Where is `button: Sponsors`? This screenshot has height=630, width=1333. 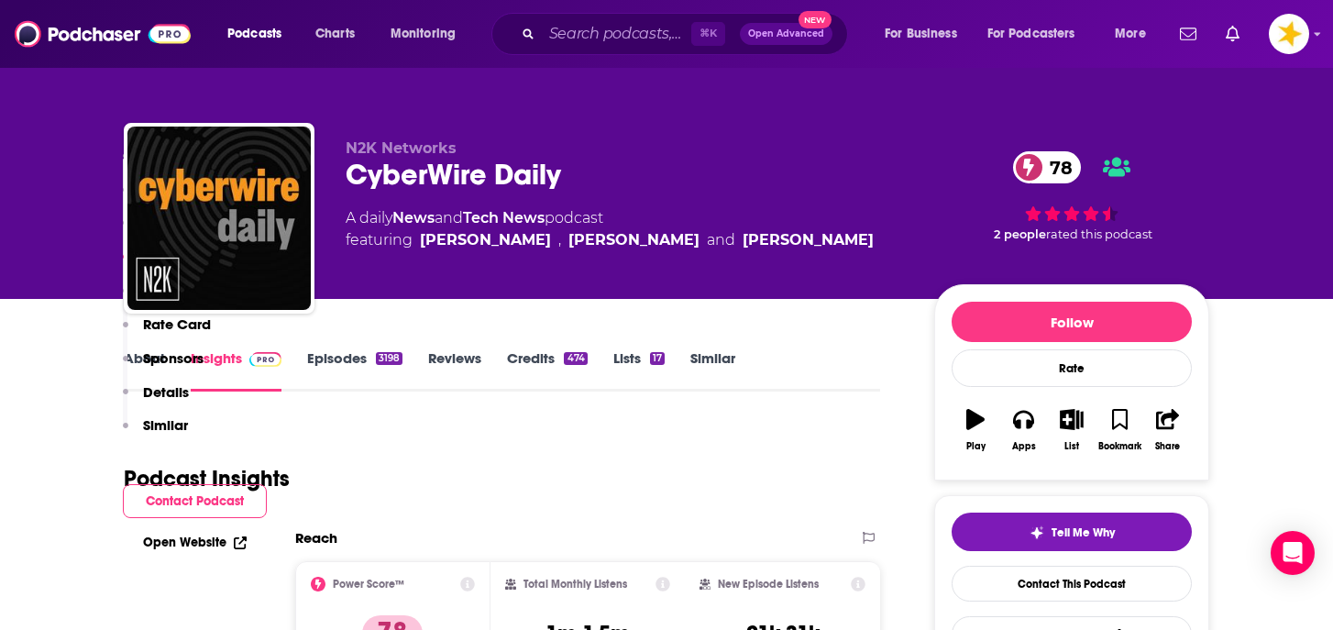 button: Sponsors is located at coordinates (163, 366).